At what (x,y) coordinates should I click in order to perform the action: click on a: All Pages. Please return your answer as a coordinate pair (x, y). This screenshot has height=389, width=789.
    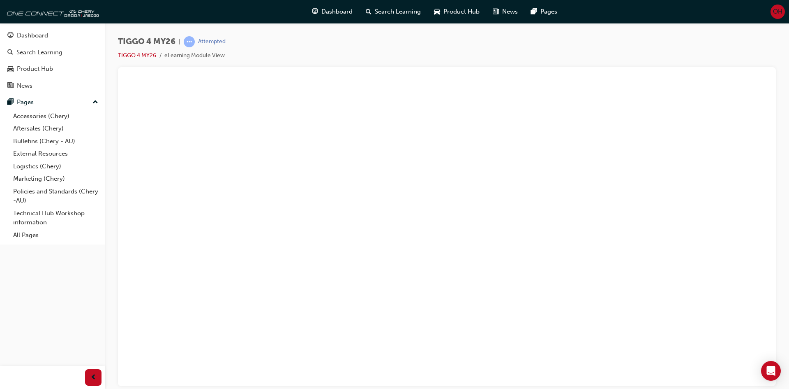
    Looking at the image, I should click on (56, 235).